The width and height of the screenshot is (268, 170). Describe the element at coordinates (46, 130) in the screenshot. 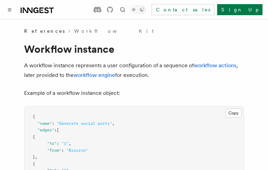

I see `span: "edges"` at that location.